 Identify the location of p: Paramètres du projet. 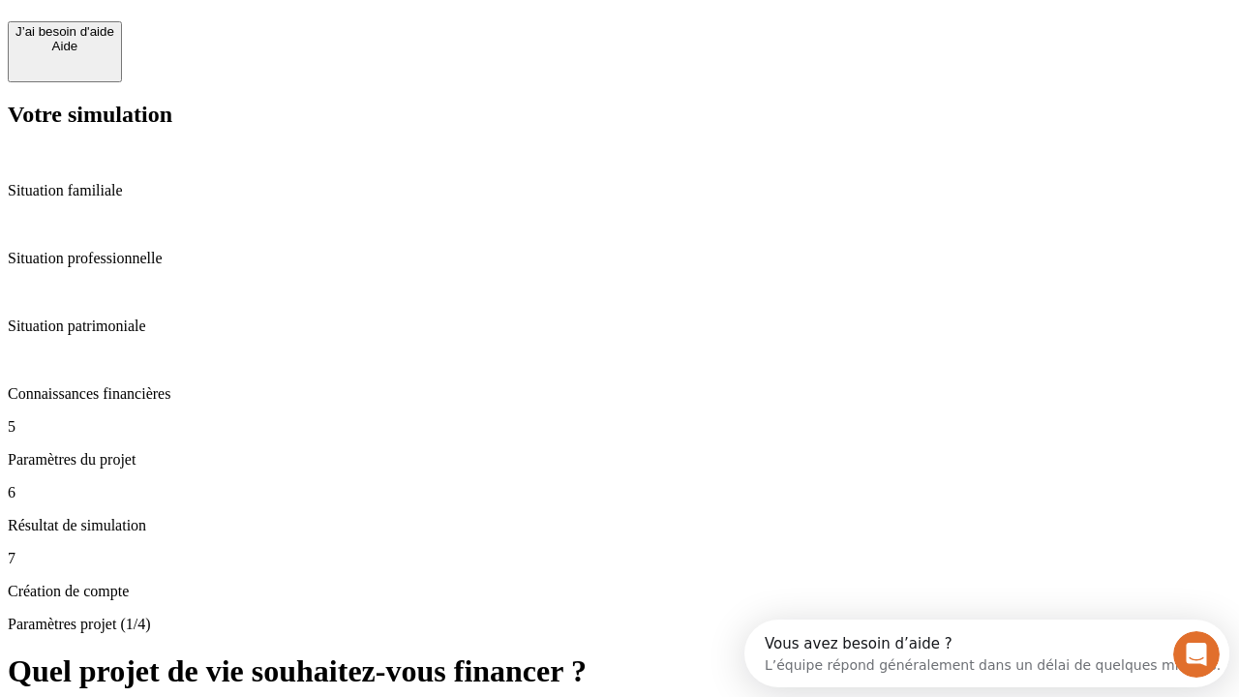
(620, 460).